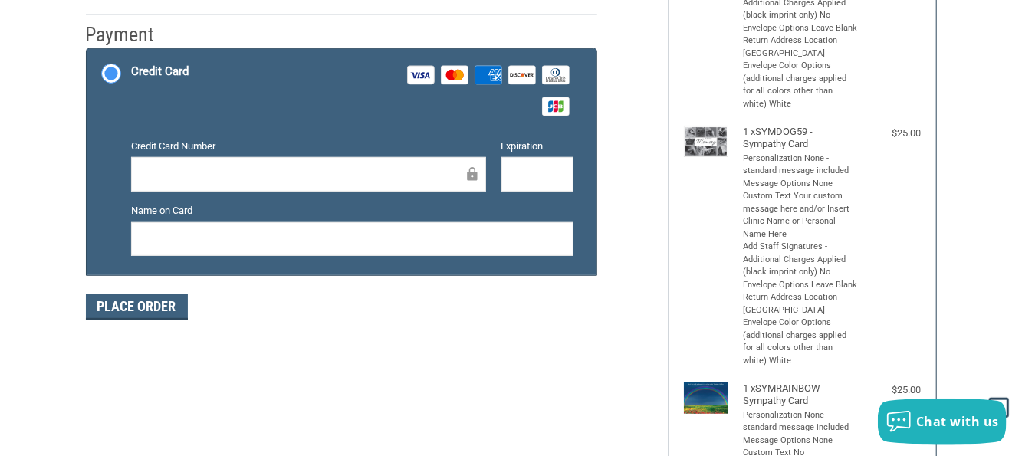 This screenshot has height=456, width=1022. What do you see at coordinates (308, 146) in the screenshot?
I see `label: Credit Card Number` at bounding box center [308, 146].